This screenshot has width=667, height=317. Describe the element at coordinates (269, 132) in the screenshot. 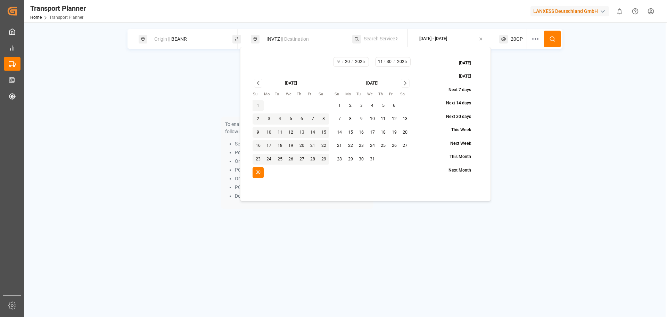

I see `button: 10` at that location.